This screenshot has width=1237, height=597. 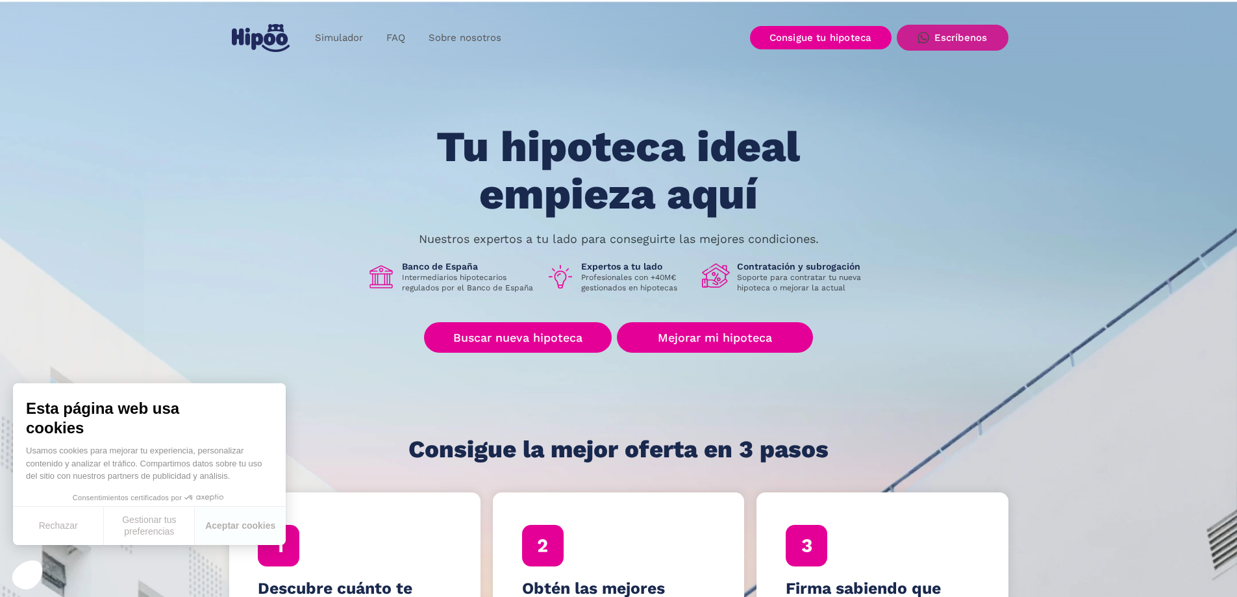 What do you see at coordinates (517, 337) in the screenshot?
I see `a: Buscar nueva hipoteca` at bounding box center [517, 337].